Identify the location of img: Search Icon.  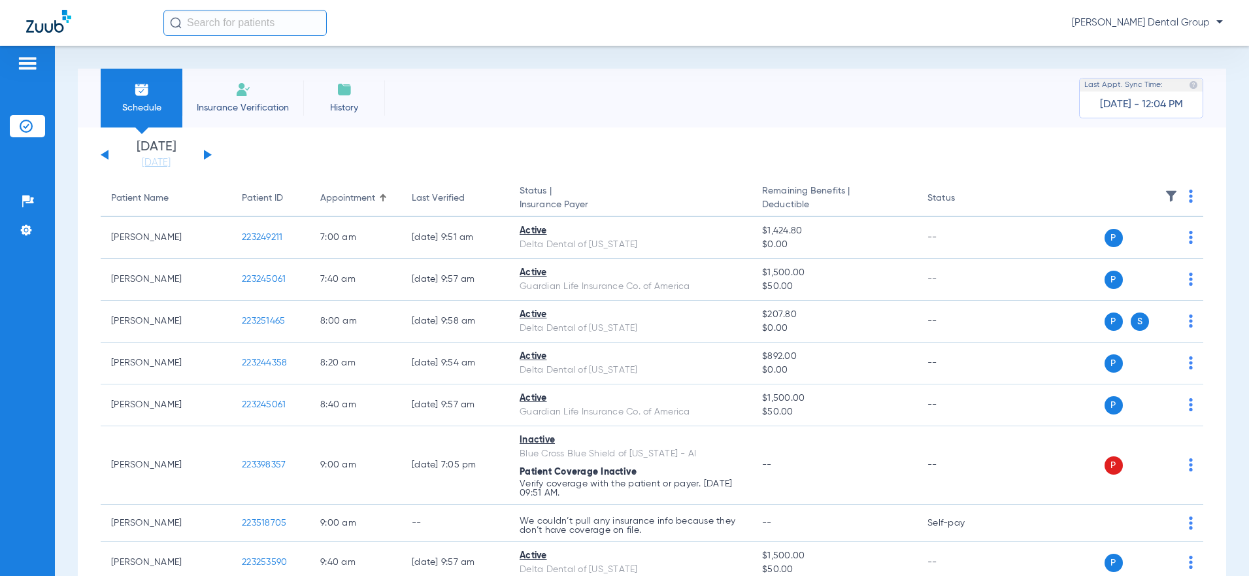
(176, 23).